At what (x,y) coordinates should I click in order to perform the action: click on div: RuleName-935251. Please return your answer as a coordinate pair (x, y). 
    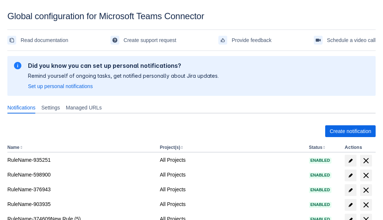
    Looking at the image, I should click on (81, 160).